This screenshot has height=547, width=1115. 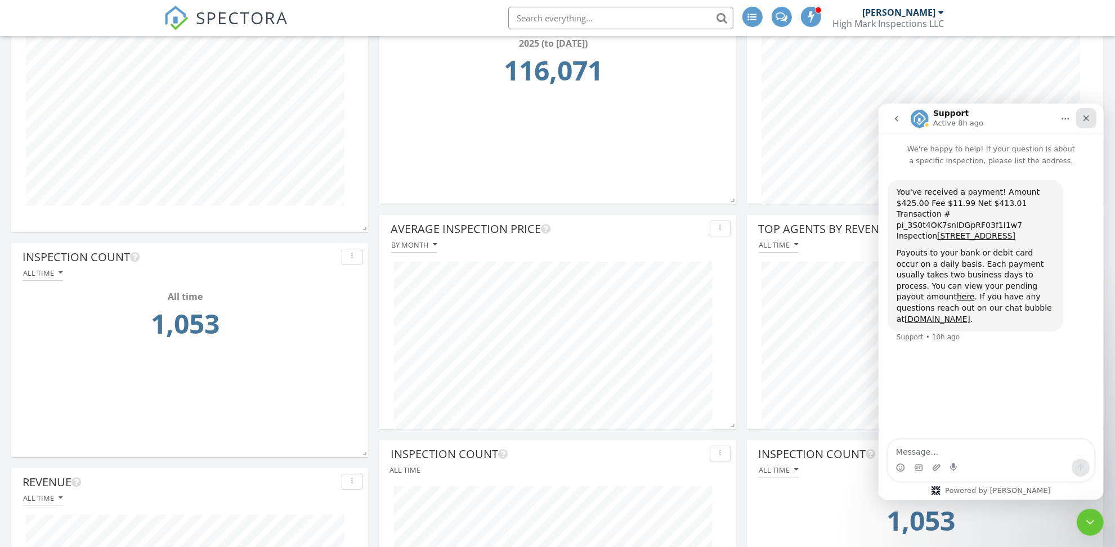 What do you see at coordinates (208, 15) in the screenshot?
I see `div: Close` at bounding box center [208, 15].